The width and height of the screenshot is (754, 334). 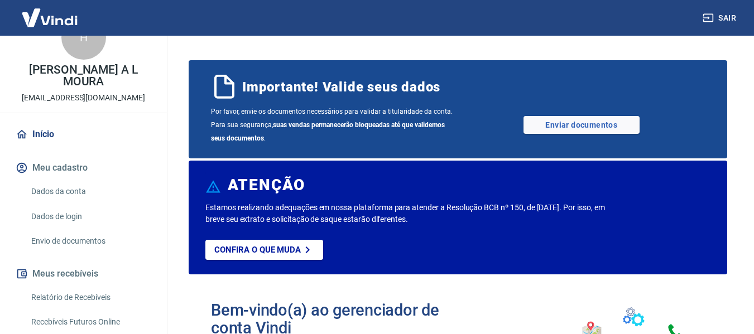 I want to click on a: Início, so click(x=83, y=135).